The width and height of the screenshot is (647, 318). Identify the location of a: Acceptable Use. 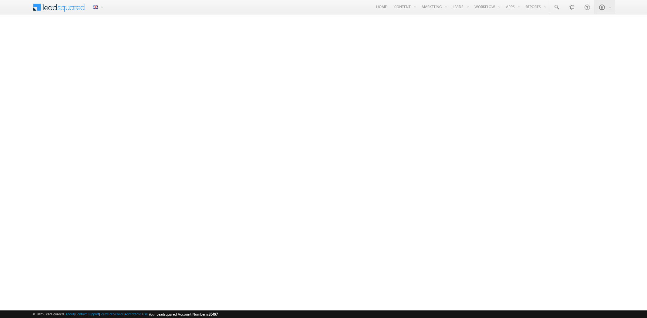
(136, 314).